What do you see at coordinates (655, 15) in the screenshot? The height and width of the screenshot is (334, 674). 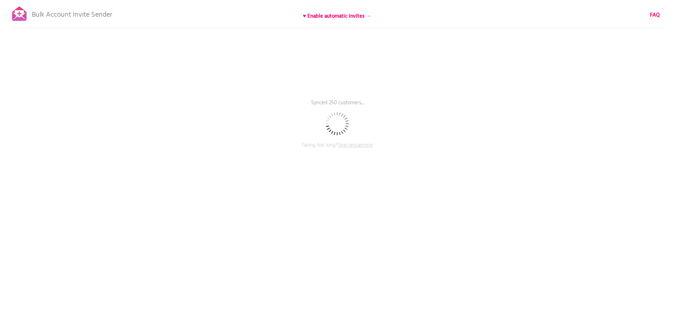 I see `b: FAQ` at bounding box center [655, 15].